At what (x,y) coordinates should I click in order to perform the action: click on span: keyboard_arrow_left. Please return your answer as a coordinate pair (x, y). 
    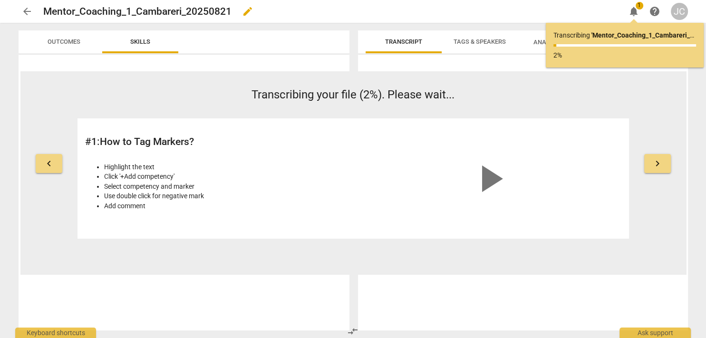
    Looking at the image, I should click on (49, 163).